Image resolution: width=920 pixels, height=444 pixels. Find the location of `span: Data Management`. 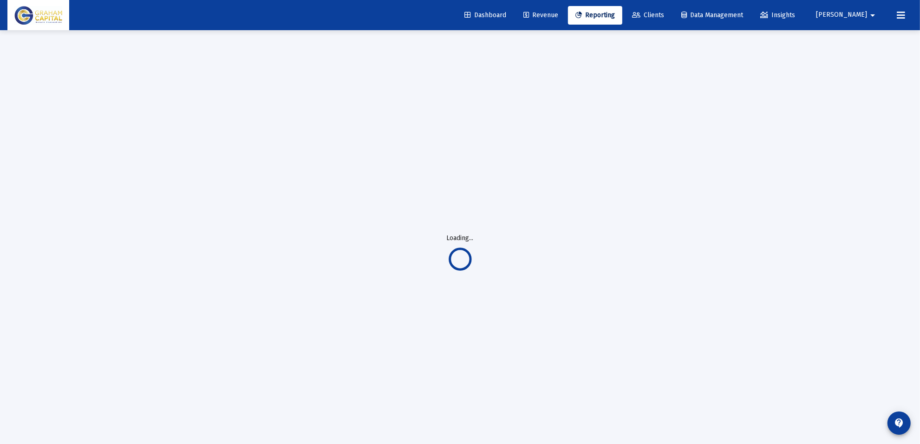

span: Data Management is located at coordinates (712, 15).